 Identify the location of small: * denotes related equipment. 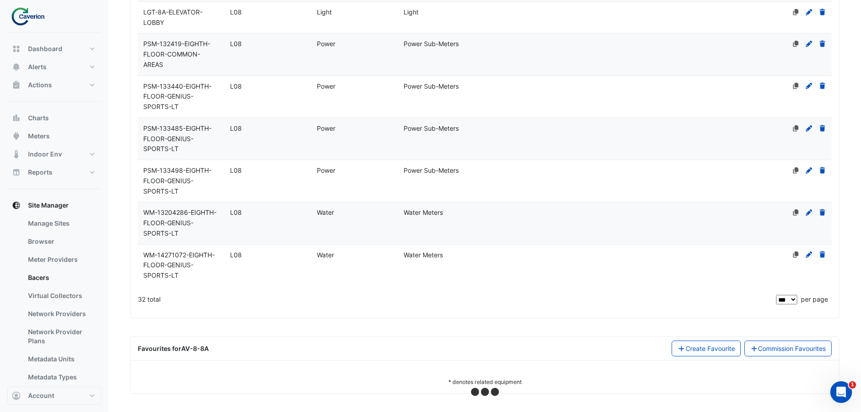
(485, 381).